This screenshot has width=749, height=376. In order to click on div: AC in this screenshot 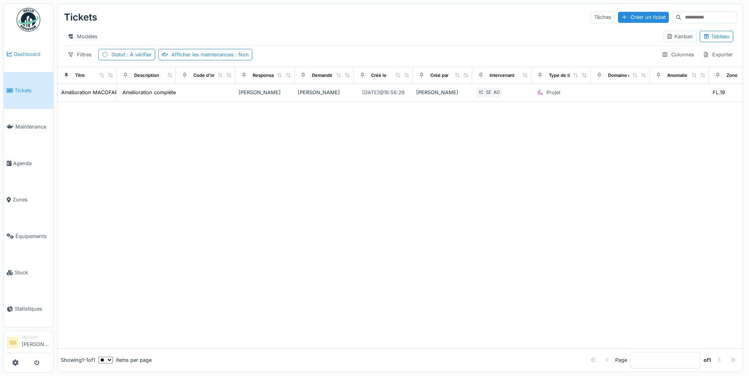, I will do `click(496, 93)`.